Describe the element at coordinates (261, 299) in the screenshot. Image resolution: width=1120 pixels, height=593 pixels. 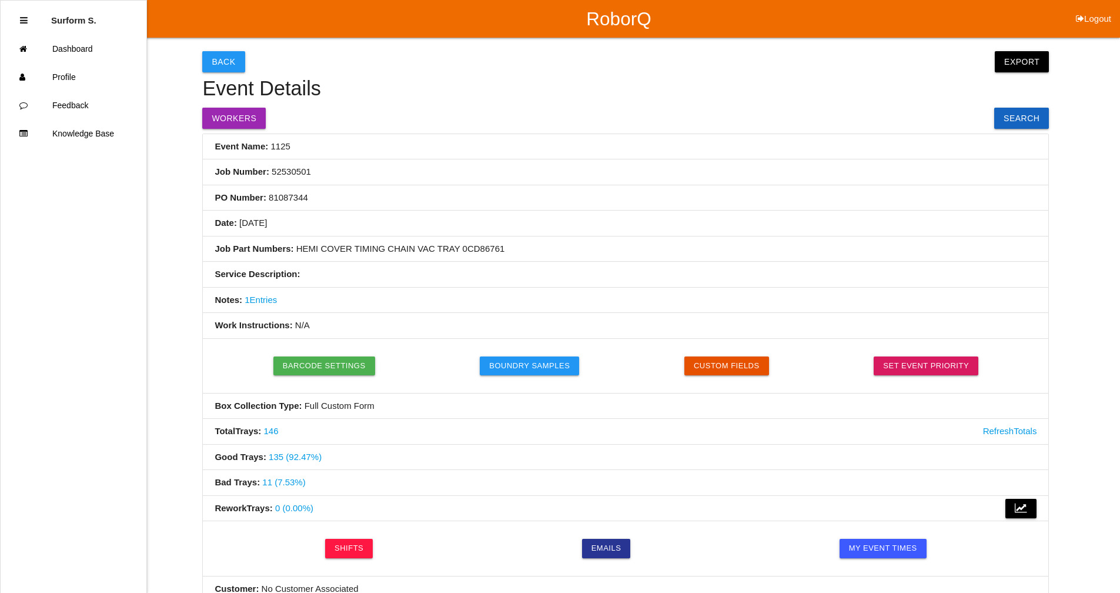
I see `a: 1Entries` at that location.